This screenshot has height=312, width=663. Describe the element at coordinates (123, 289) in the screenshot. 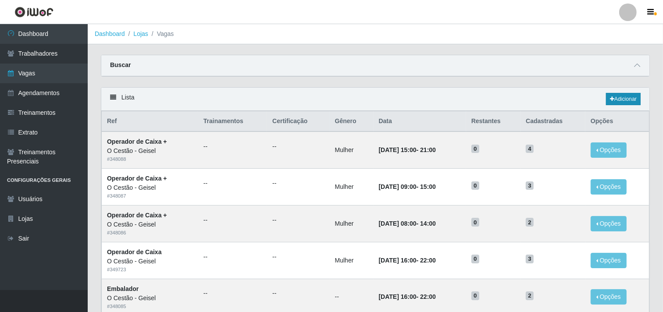

I see `strong: Embalador` at that location.